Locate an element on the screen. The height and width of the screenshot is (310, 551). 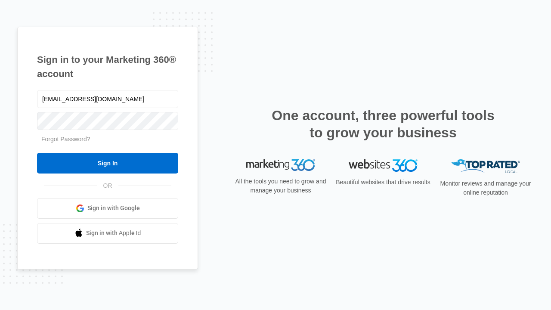
span: OR is located at coordinates (108, 186).